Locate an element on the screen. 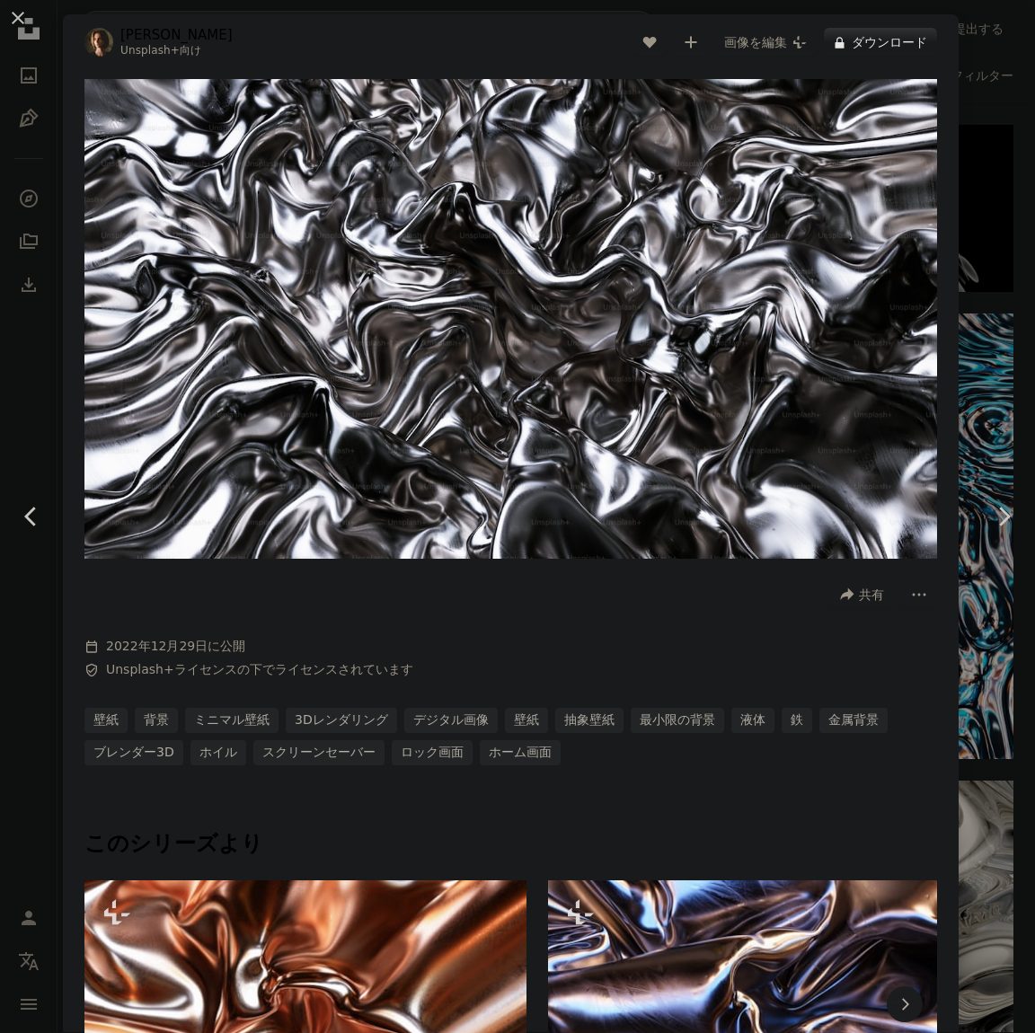  a: 金属背景 is located at coordinates (853, 720).